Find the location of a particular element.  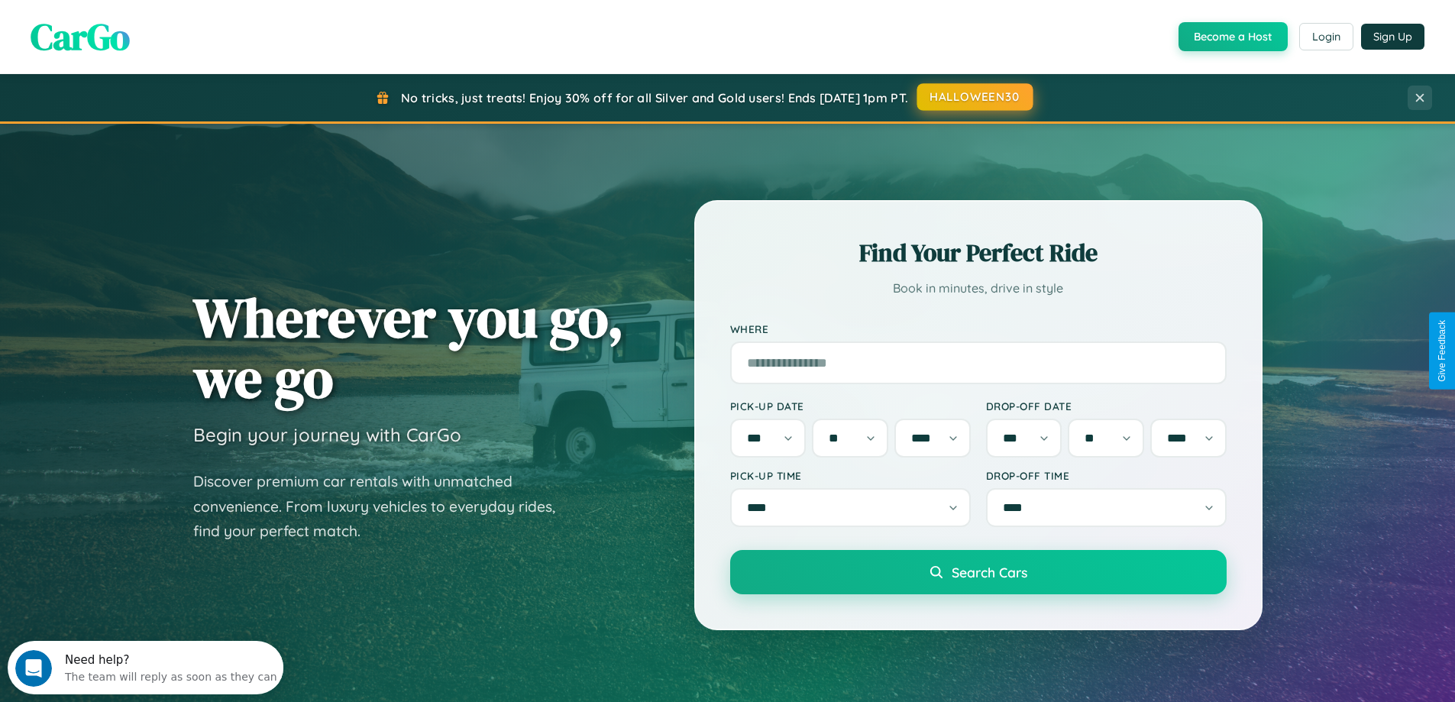

div: Open Intercom Messenger is located at coordinates (145, 27).